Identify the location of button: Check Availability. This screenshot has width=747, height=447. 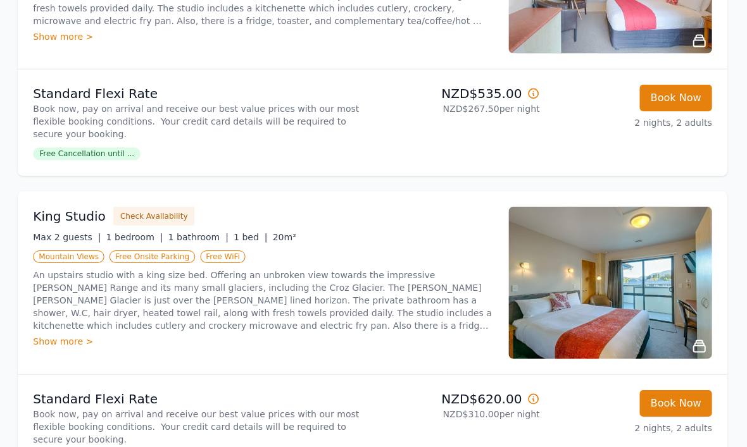
(156, 215).